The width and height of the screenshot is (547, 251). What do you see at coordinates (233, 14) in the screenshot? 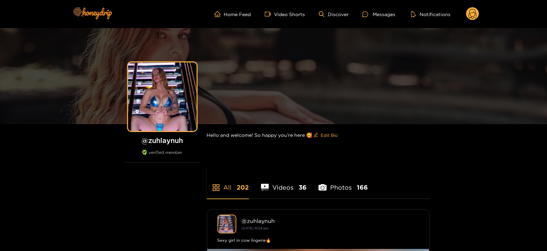
I see `a: Home Feed` at bounding box center [233, 14].